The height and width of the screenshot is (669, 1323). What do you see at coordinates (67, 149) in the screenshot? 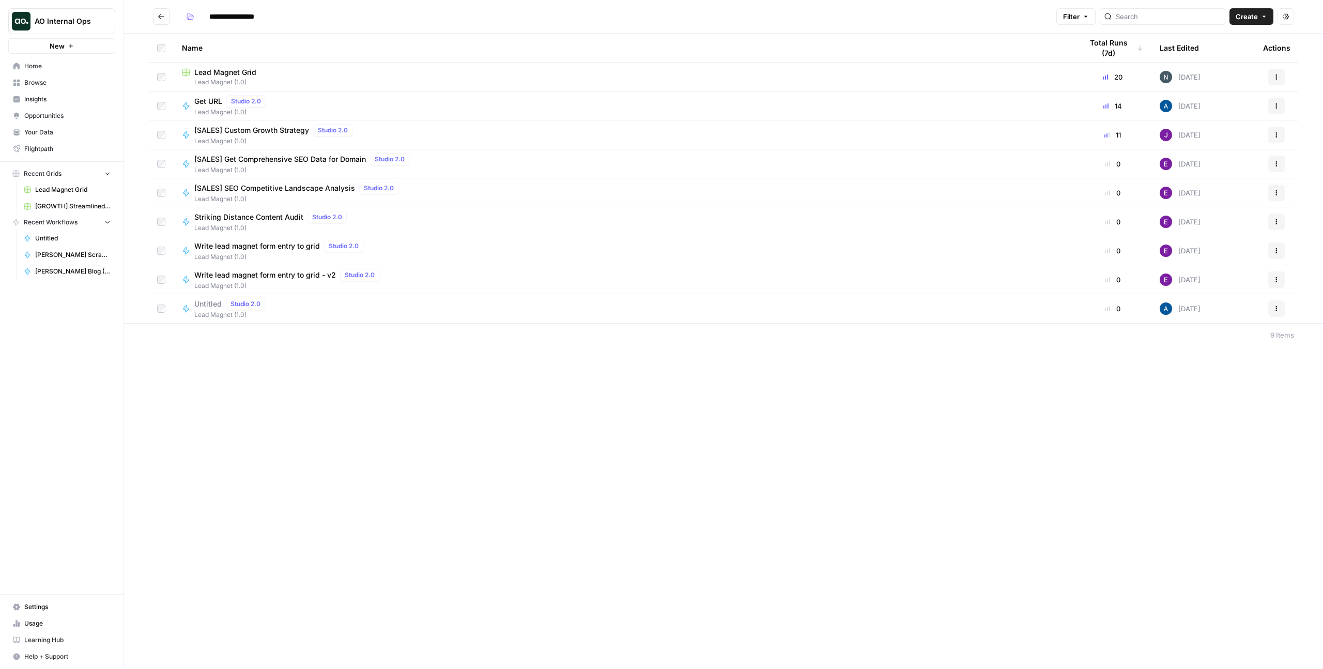
I see `span: Flightpath` at bounding box center [67, 149].